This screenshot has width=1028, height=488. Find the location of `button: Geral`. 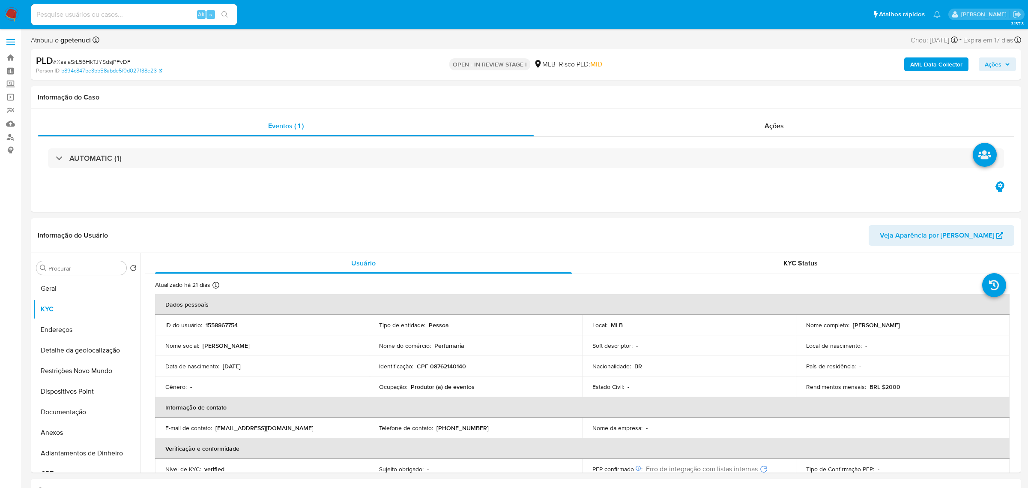

button: Geral is located at coordinates (87, 288).